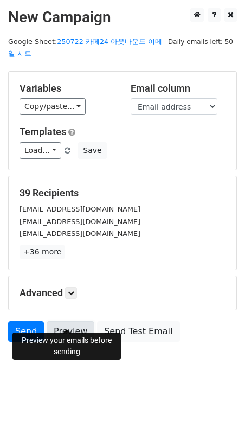 This screenshot has height=434, width=245. Describe the element at coordinates (67, 88) in the screenshot. I see `h5: Variables` at that location.